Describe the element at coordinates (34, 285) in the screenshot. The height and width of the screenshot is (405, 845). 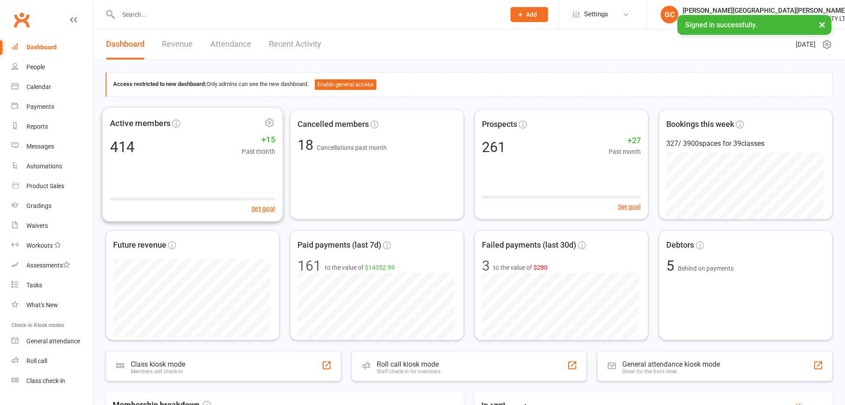
I see `div: Tasks` at that location.